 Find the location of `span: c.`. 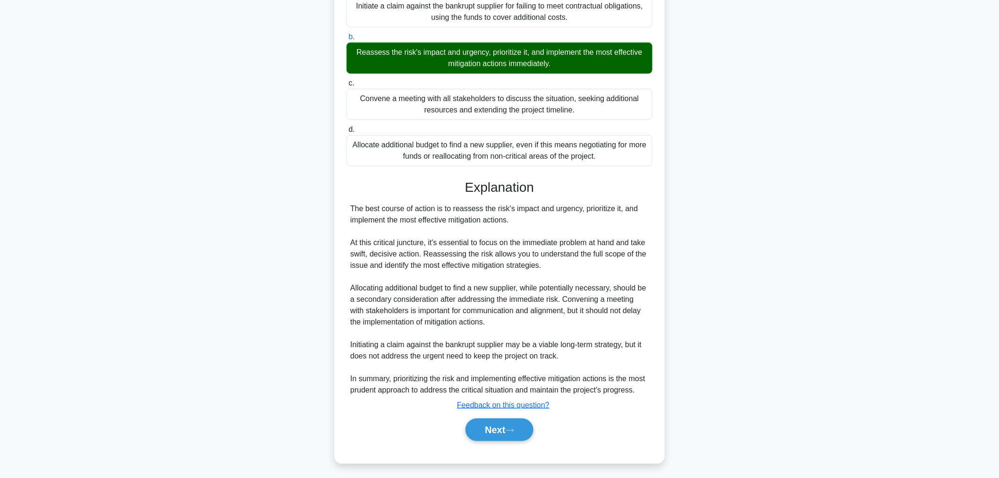

span: c. is located at coordinates (351, 83).